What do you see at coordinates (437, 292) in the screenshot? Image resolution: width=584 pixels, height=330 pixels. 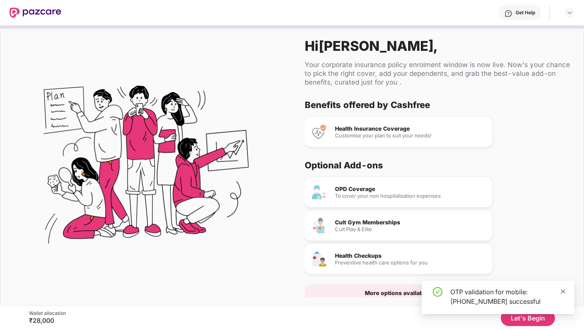 I see `span: check-circle` at bounding box center [437, 292].